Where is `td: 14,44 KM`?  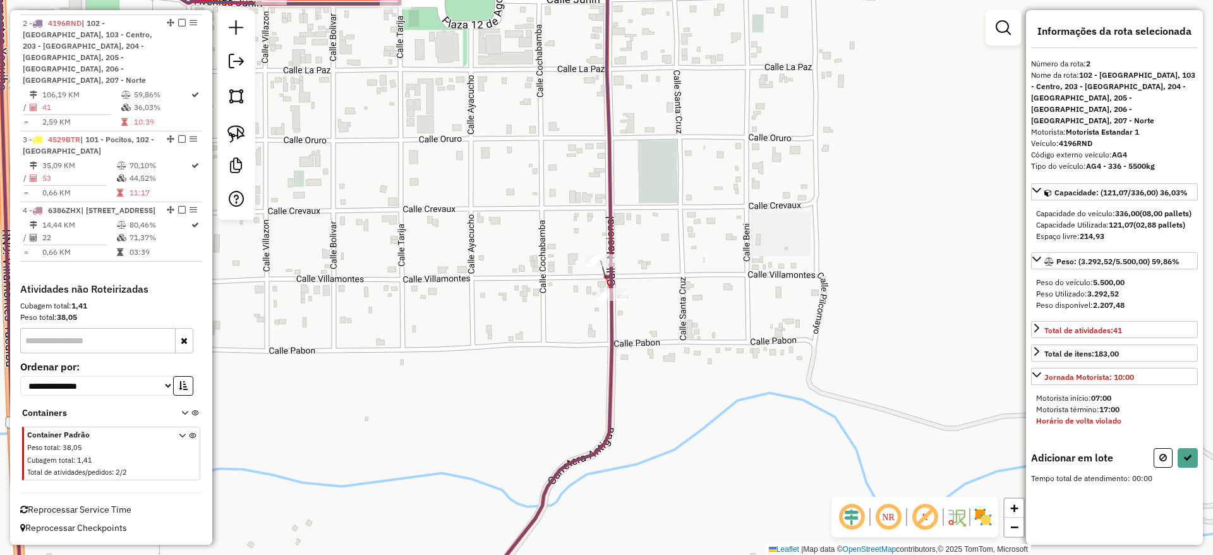
td: 14,44 KM is located at coordinates (79, 225).